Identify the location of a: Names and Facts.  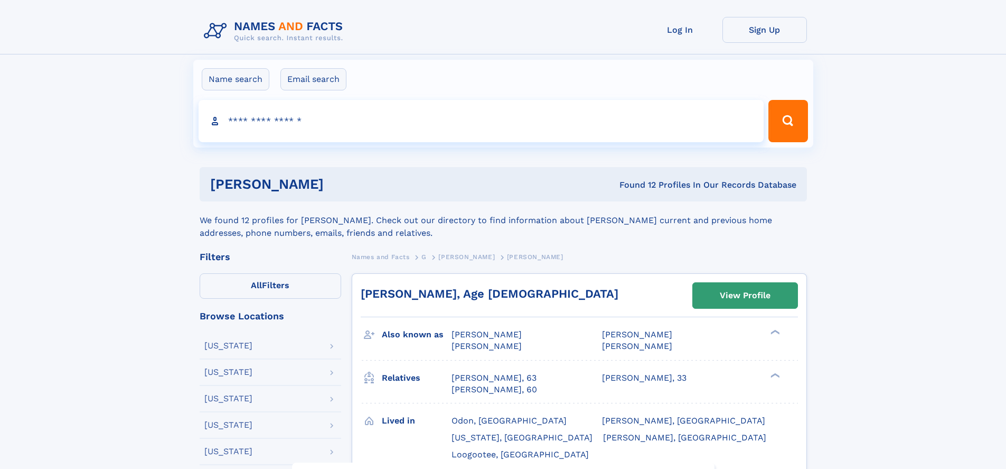
(381, 256).